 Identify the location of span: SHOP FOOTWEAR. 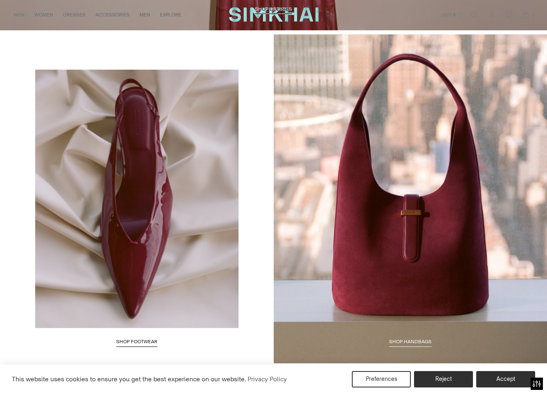
(137, 341).